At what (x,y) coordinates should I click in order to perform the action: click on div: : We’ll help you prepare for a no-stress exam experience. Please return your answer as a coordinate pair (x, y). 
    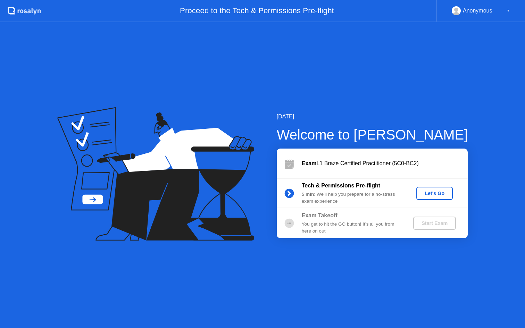
    Looking at the image, I should click on (352, 198).